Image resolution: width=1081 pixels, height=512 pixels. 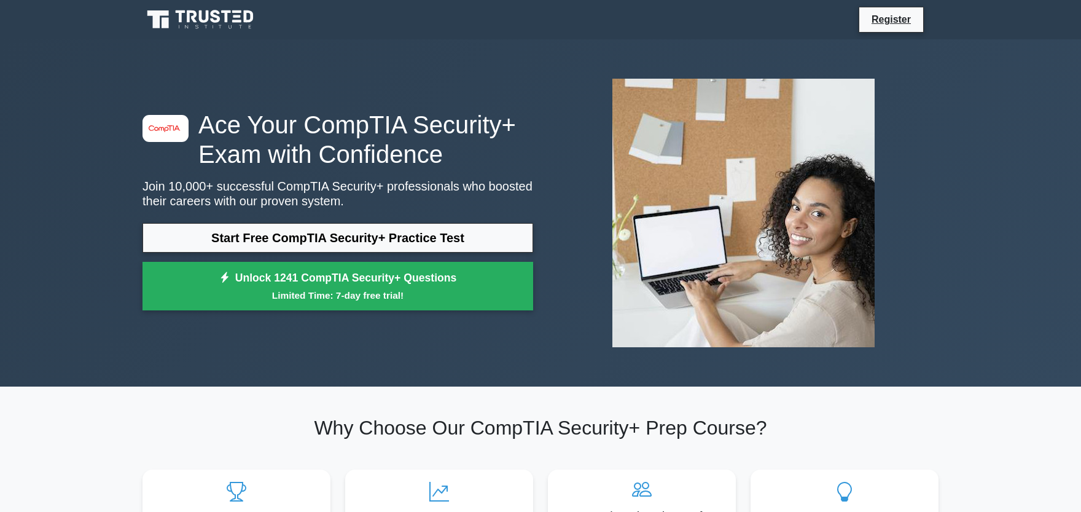 What do you see at coordinates (338, 139) in the screenshot?
I see `h1: Ace Your CompTIA Security+ Exam with Confidence` at bounding box center [338, 139].